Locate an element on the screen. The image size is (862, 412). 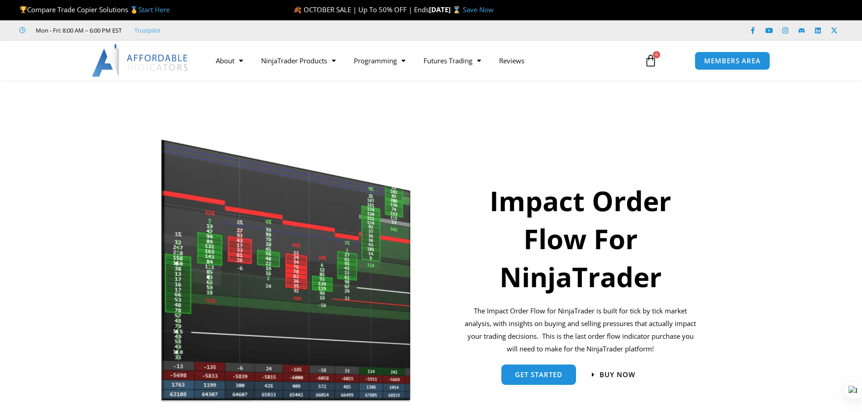
a: Trustpilot is located at coordinates (147, 30).